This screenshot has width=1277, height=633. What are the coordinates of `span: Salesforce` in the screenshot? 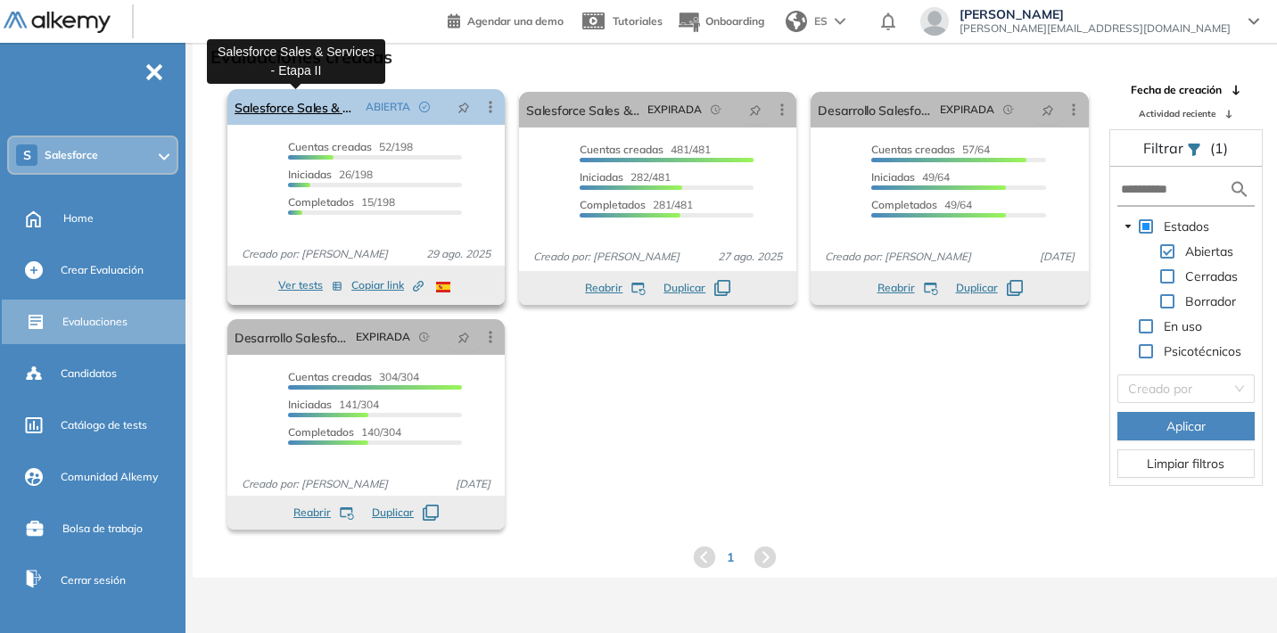 It's located at (71, 155).